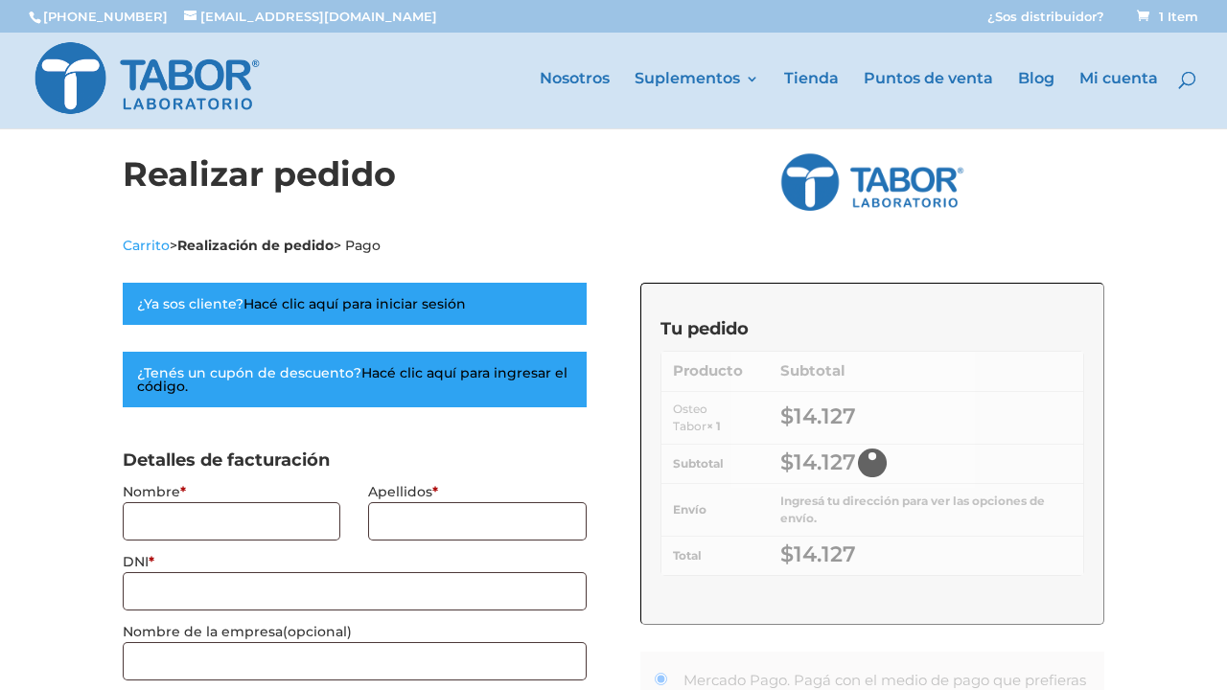  I want to click on h3: Tu pedido, so click(873, 334).